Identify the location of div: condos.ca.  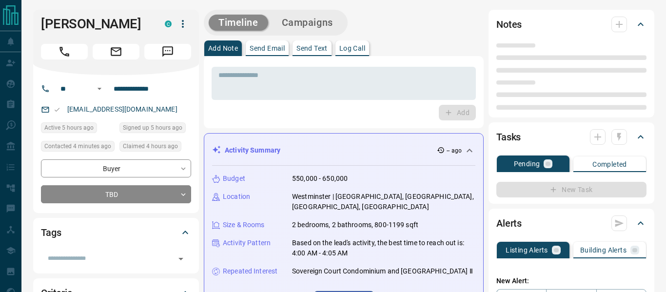
(168, 24).